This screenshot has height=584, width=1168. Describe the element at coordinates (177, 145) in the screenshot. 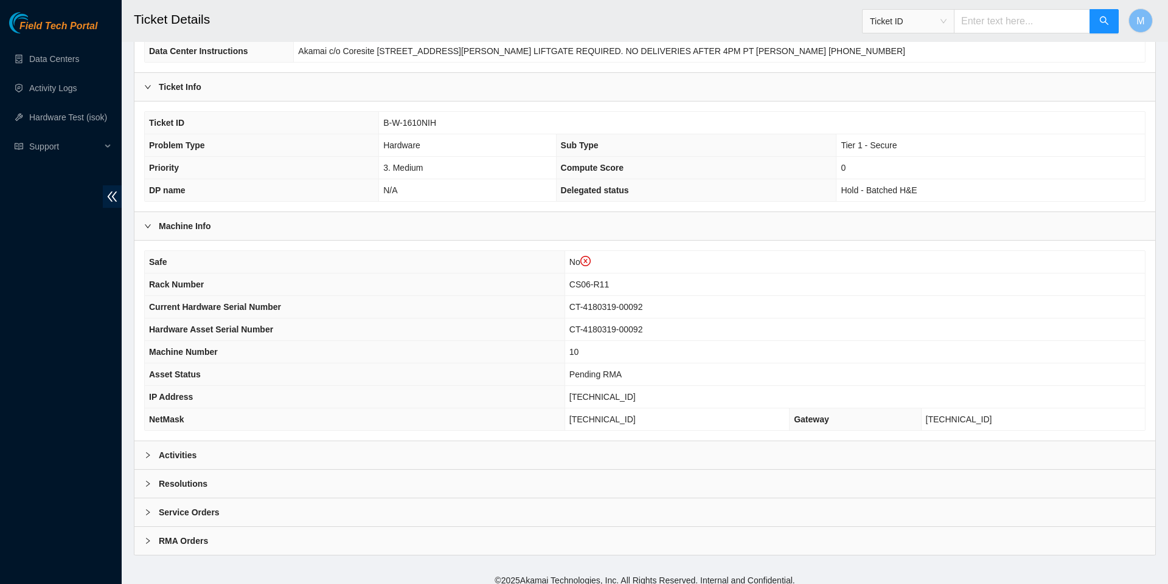

I see `span: Problem Type` at that location.